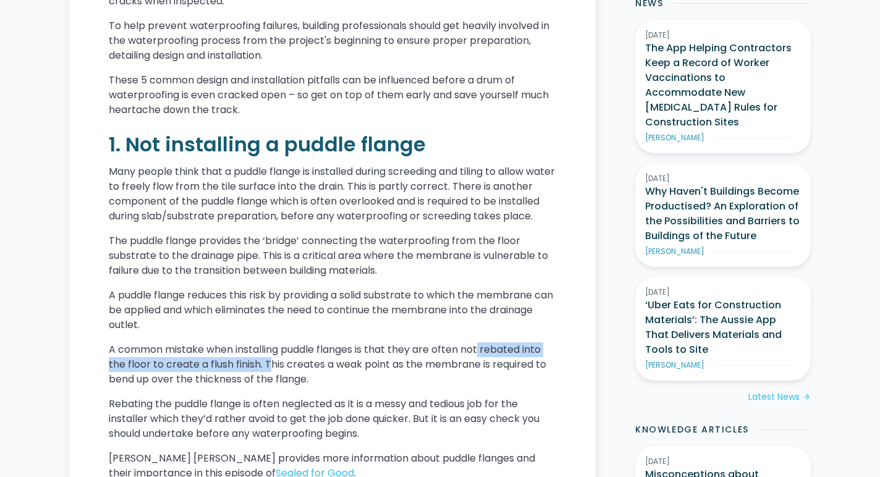  I want to click on p: Many people think that a puddle flange is installed during screeding and tiling to allow water to..., so click(332, 194).